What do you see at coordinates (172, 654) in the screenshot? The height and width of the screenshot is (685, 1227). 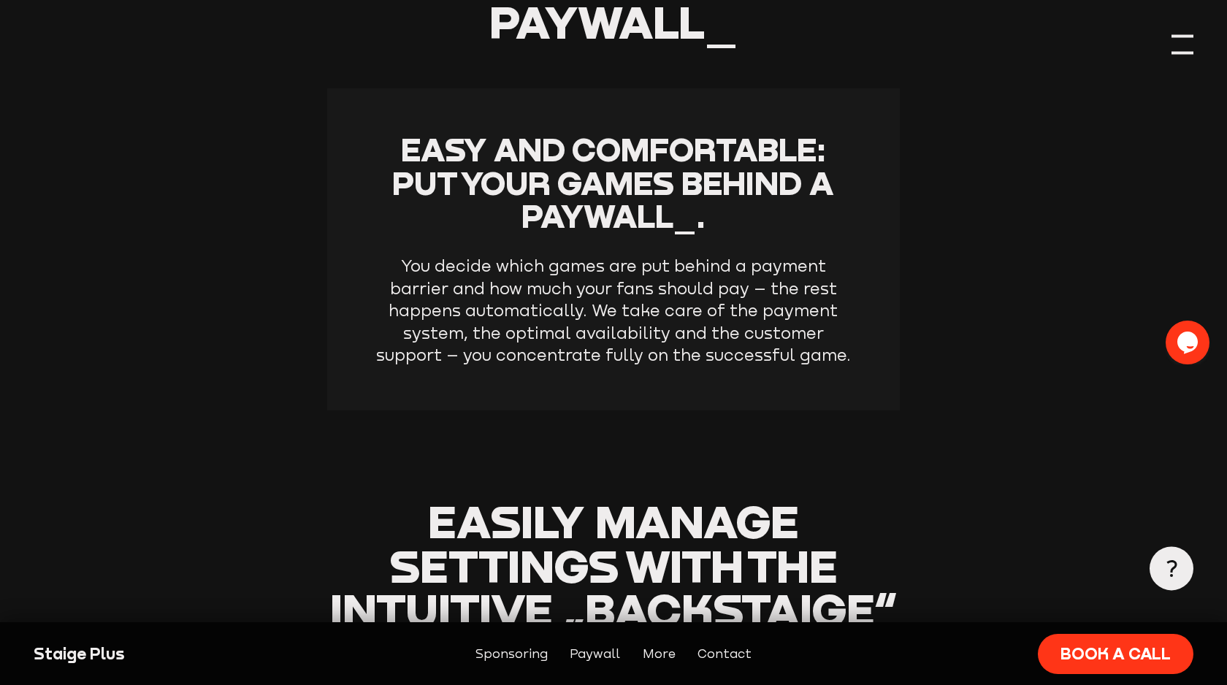 I see `div: Staige Plus` at bounding box center [172, 654].